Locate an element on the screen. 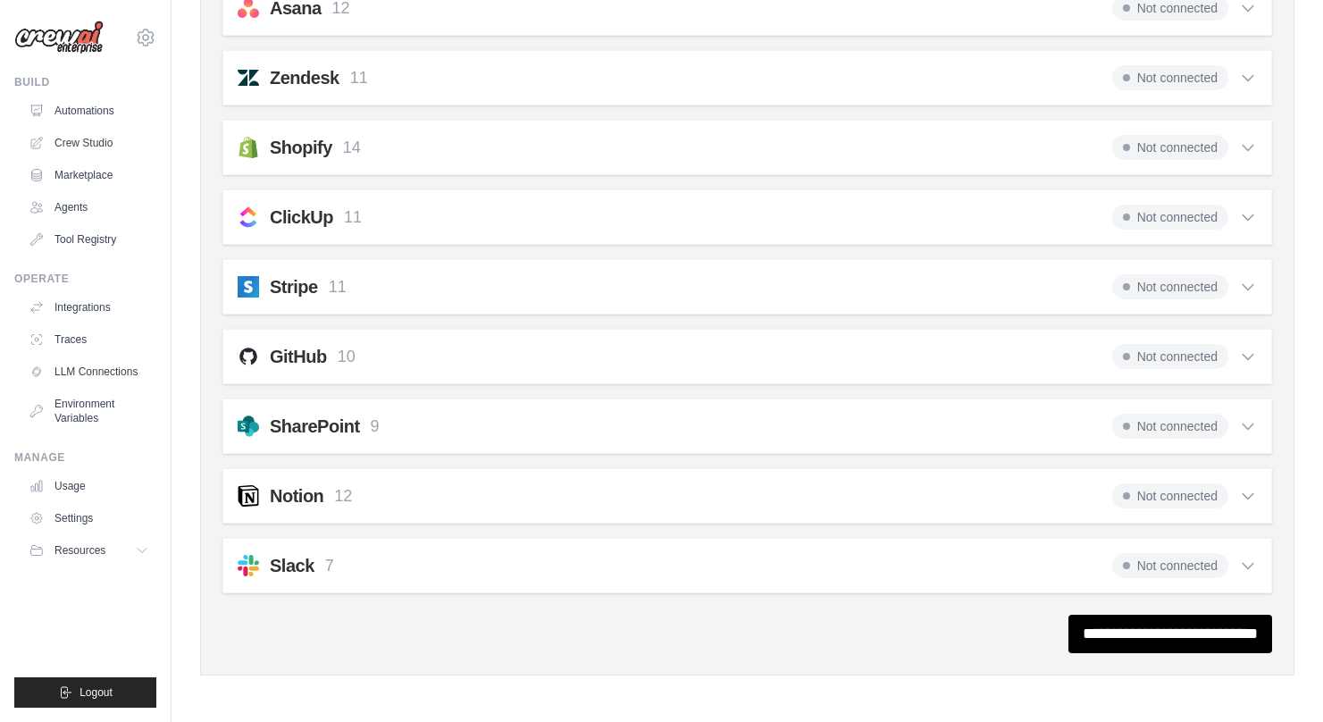 Image resolution: width=1323 pixels, height=722 pixels. p: 12 is located at coordinates (343, 496).